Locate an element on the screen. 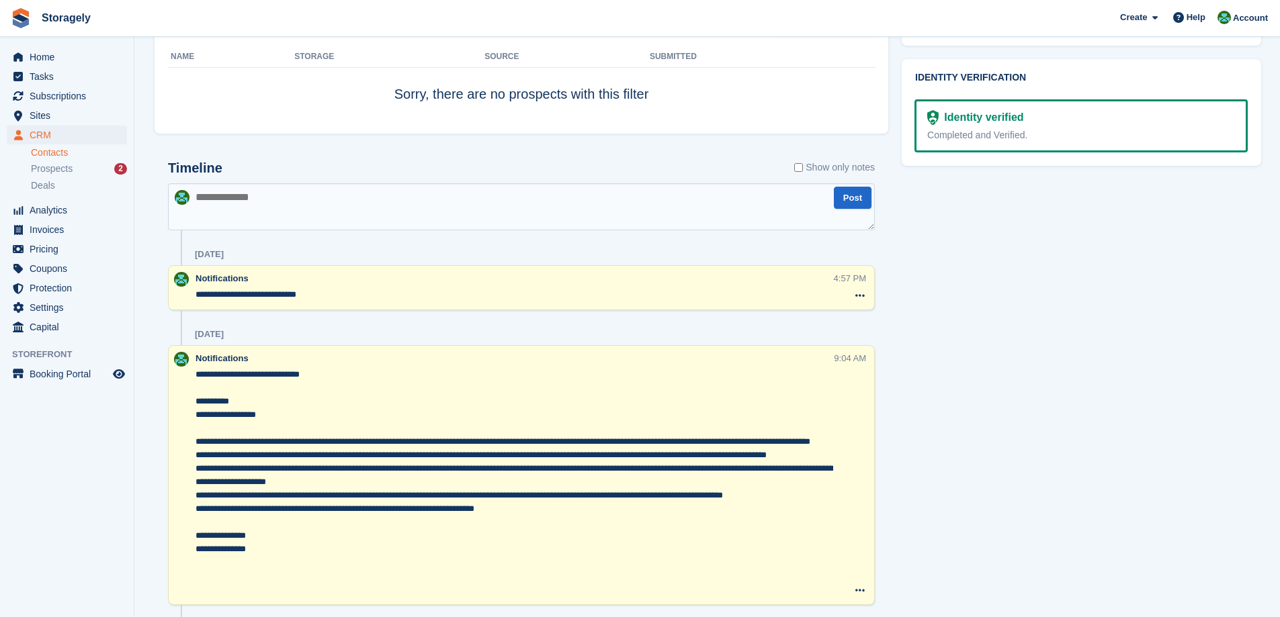  a: Storagely is located at coordinates (66, 17).